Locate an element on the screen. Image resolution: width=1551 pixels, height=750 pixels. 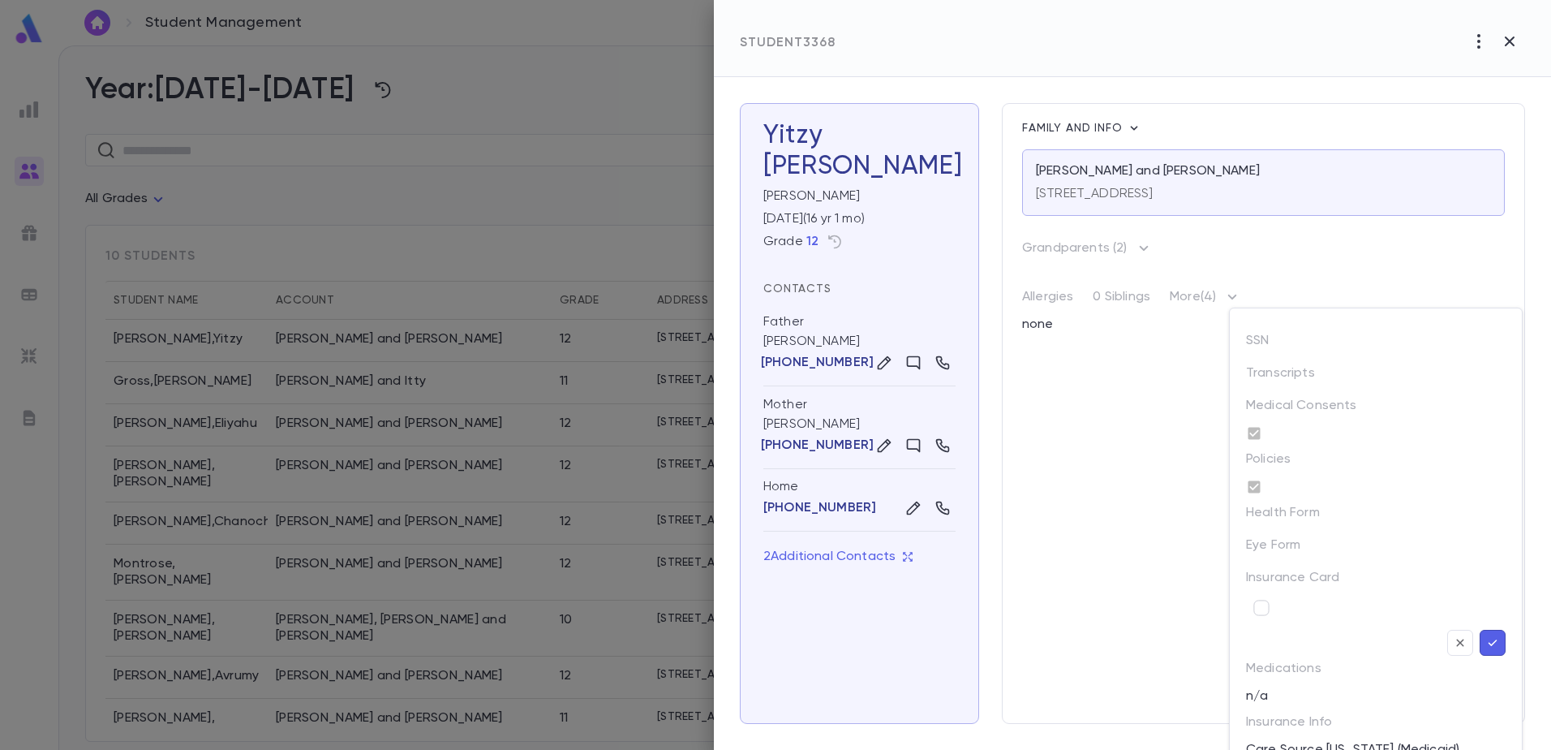
p: Transcripts is located at coordinates (1293, 376).